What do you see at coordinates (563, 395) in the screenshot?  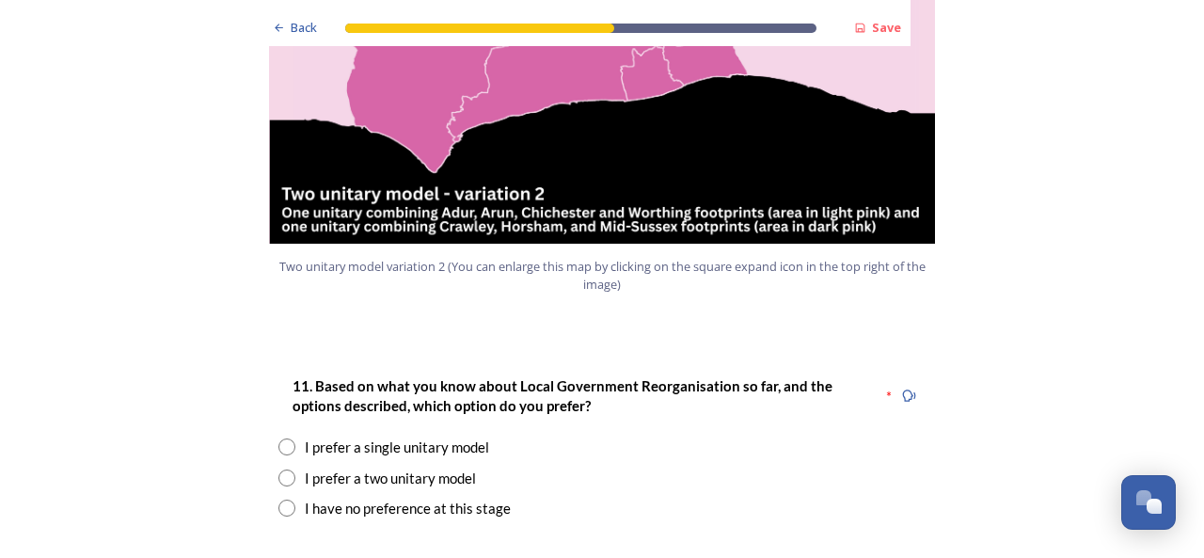 I see `strong: 11. Based on what you know about Local Government Reorganisation so far, and the options describe...` at bounding box center [563, 395].